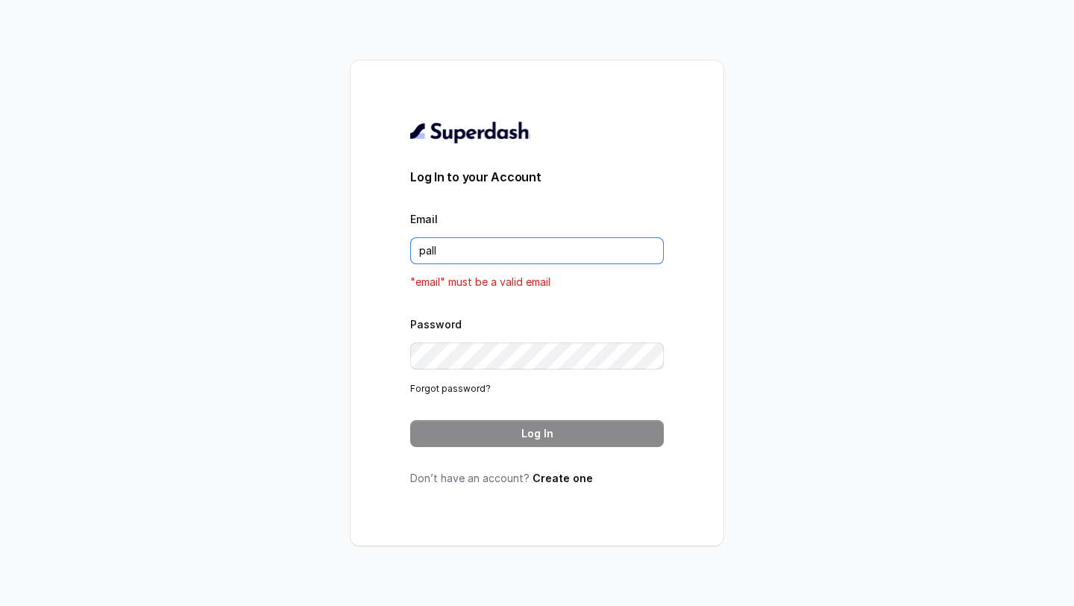 This screenshot has height=606, width=1074. What do you see at coordinates (424, 219) in the screenshot?
I see `label: Email` at bounding box center [424, 219].